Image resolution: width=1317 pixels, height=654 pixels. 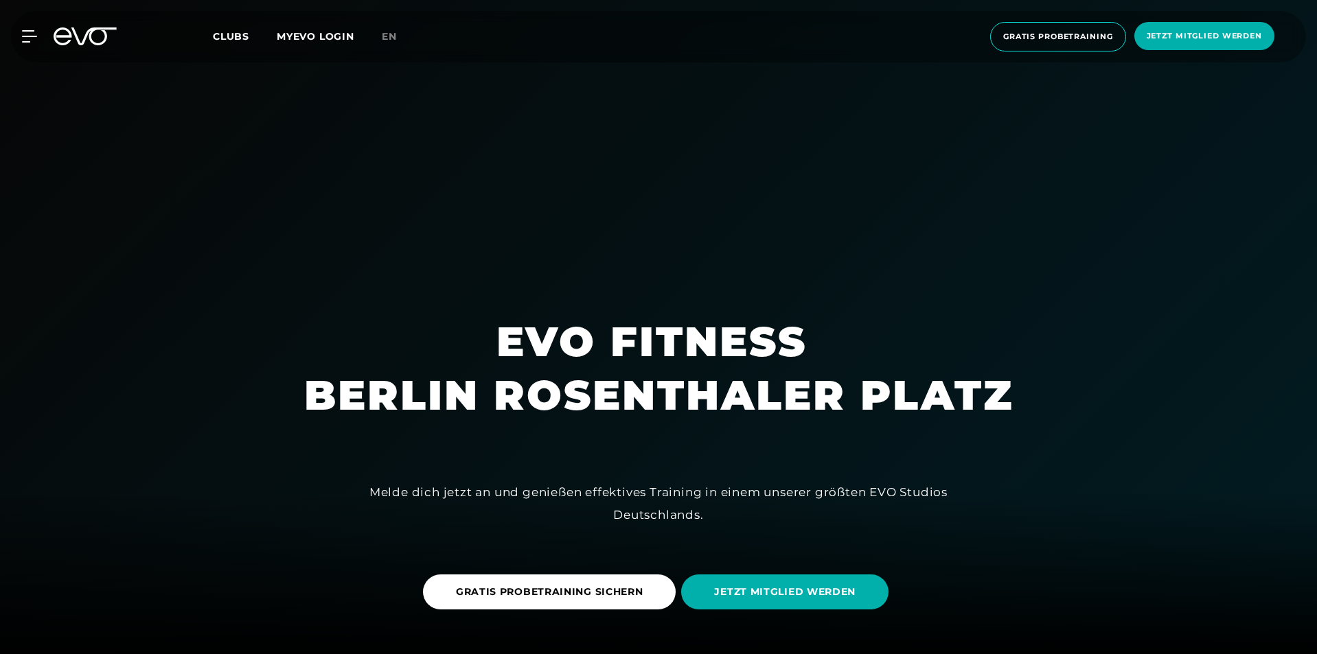 What do you see at coordinates (398, 36) in the screenshot?
I see `a: en` at bounding box center [398, 36].